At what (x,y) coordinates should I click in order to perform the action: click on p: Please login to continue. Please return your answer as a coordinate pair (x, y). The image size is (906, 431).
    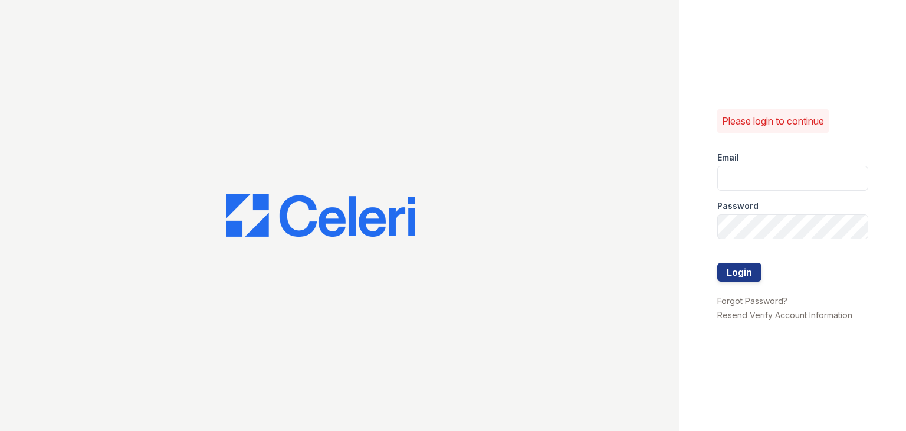
    Looking at the image, I should click on (773, 121).